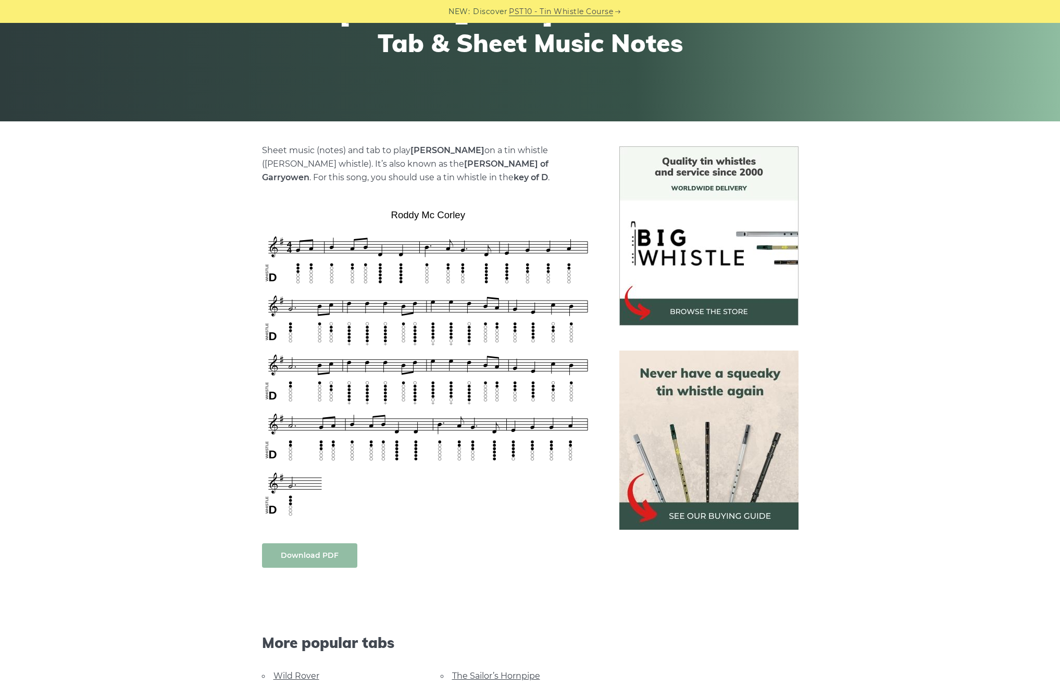 The image size is (1060, 686). What do you see at coordinates (459, 11) in the screenshot?
I see `span: NEW:` at bounding box center [459, 11].